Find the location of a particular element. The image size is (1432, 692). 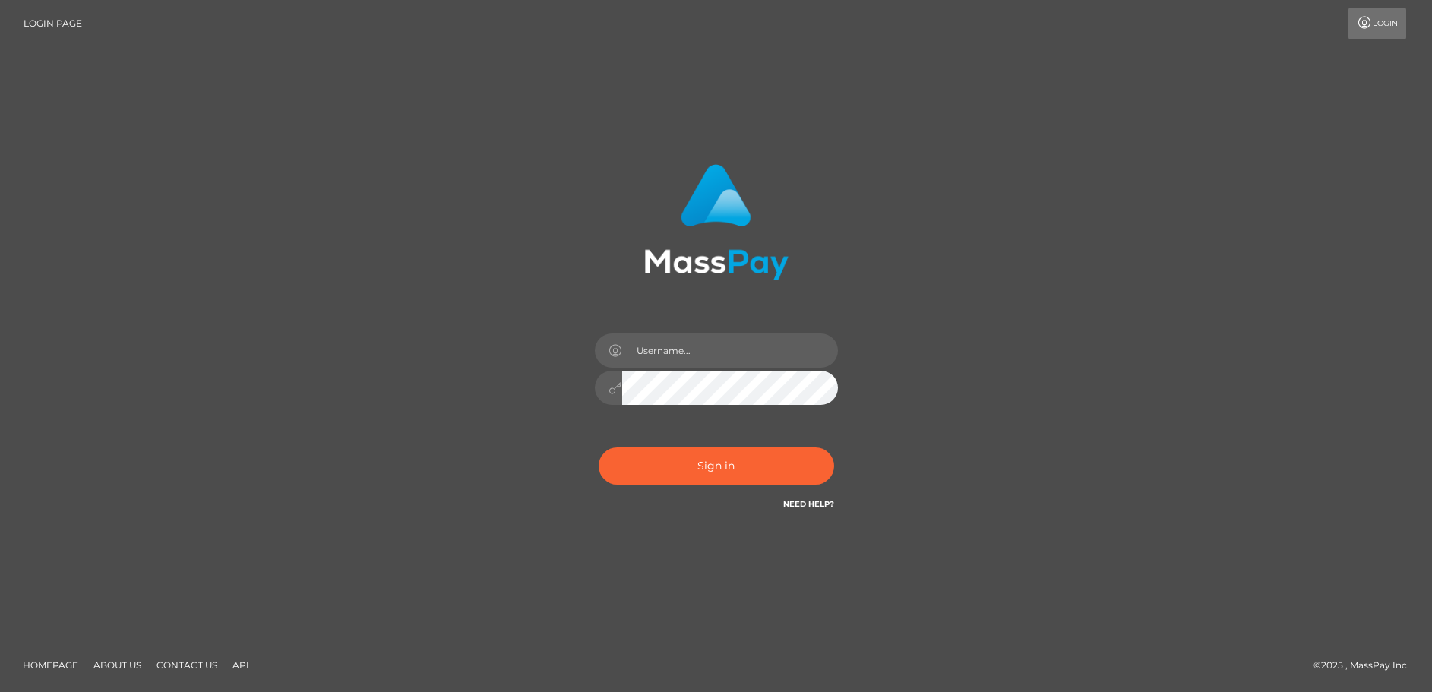

a: Login Page is located at coordinates (52, 24).